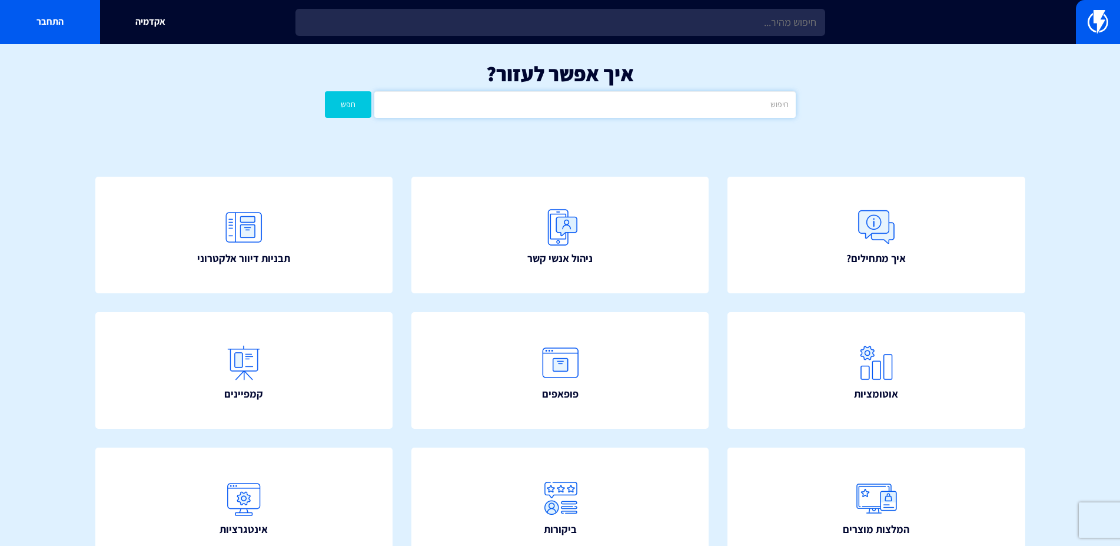  Describe the element at coordinates (876, 258) in the screenshot. I see `span: איך מתחילים?` at that location.